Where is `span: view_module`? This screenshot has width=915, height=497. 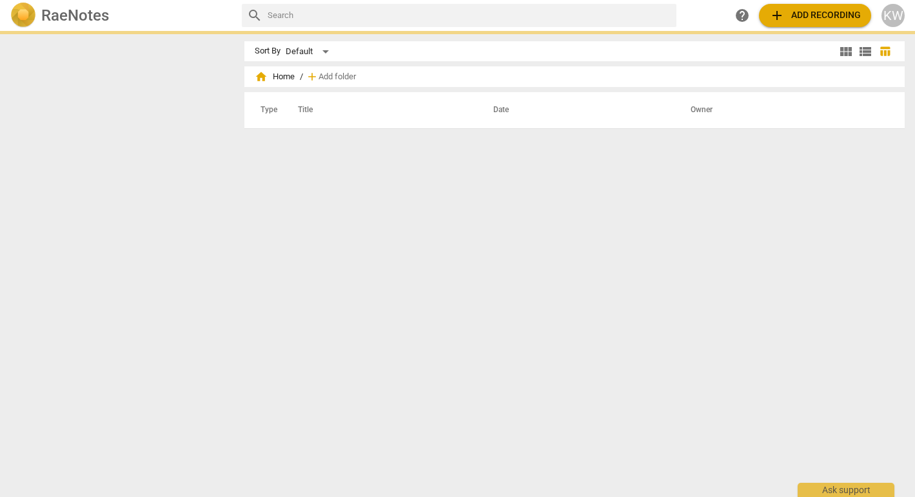 span: view_module is located at coordinates (846, 52).